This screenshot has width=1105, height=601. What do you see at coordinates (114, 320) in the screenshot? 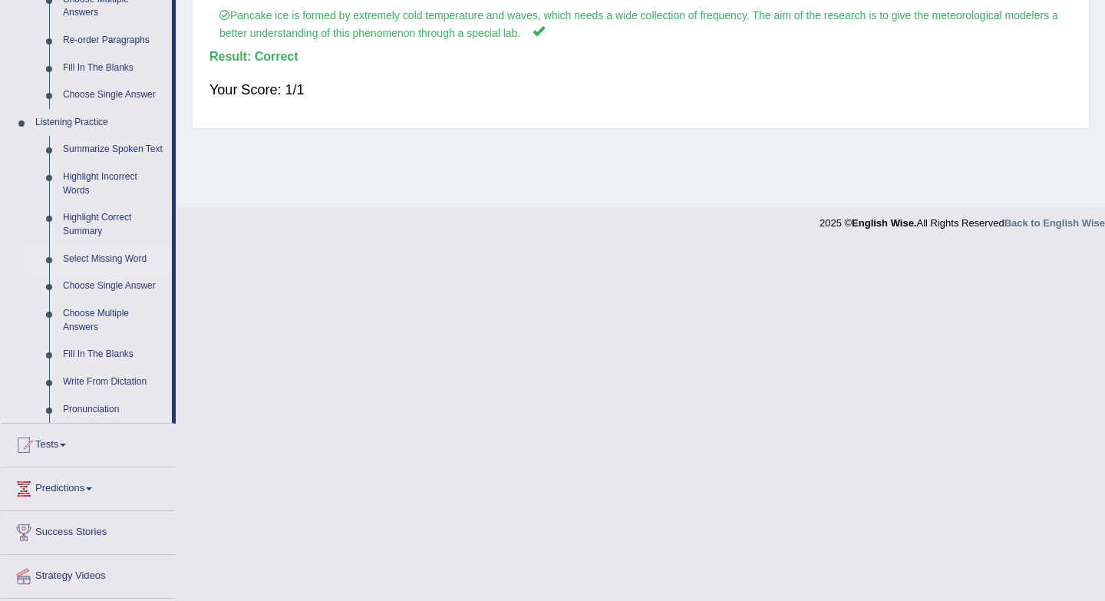
I see `a: Choose Multiple Answers` at bounding box center [114, 320].